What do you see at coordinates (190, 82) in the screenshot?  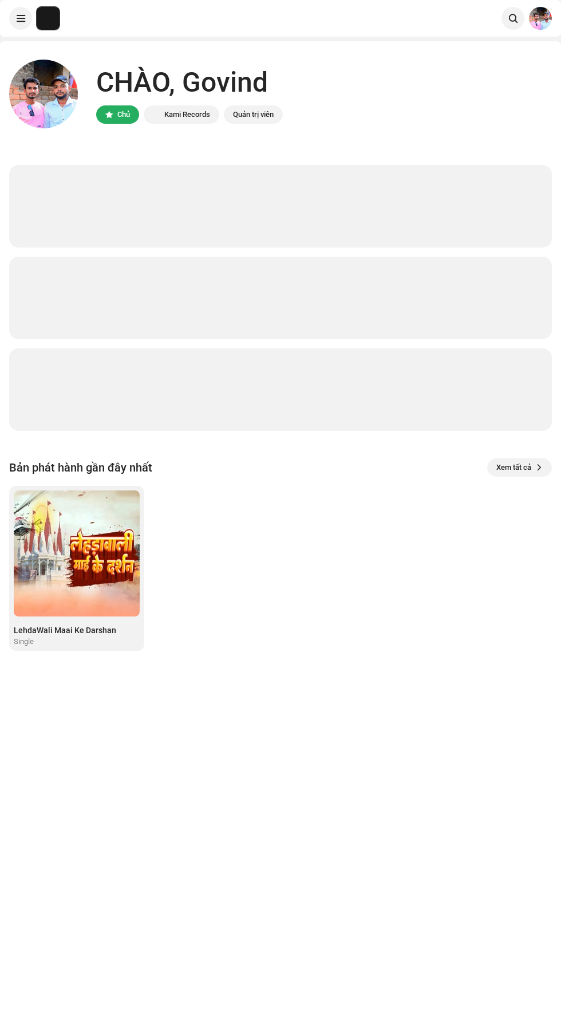 I see `div: CHÀO, Govind` at bounding box center [190, 82].